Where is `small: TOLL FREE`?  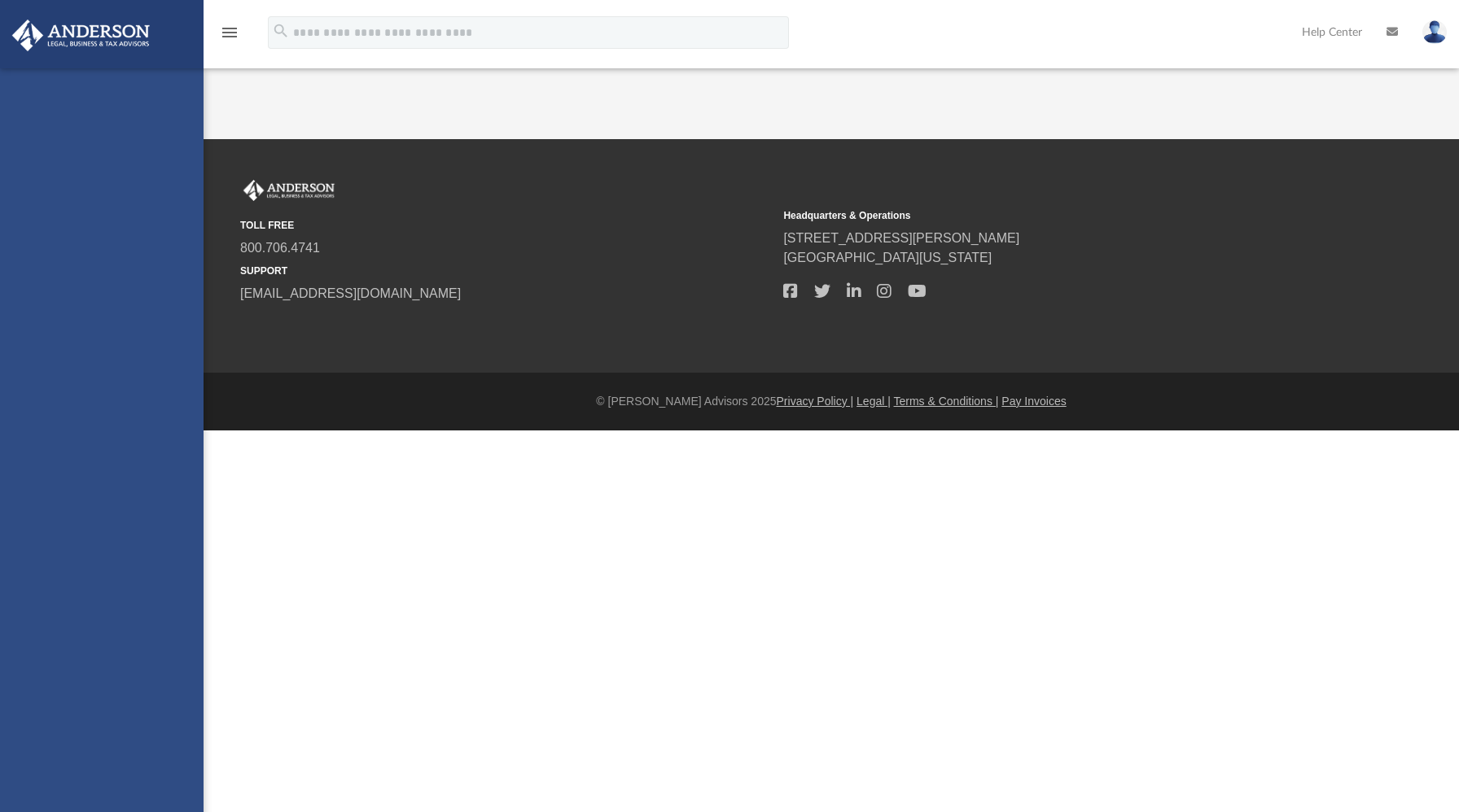
small: TOLL FREE is located at coordinates (506, 225).